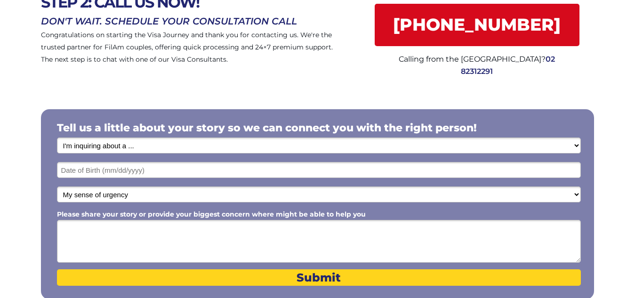  I want to click on button: Submit, so click(319, 277).